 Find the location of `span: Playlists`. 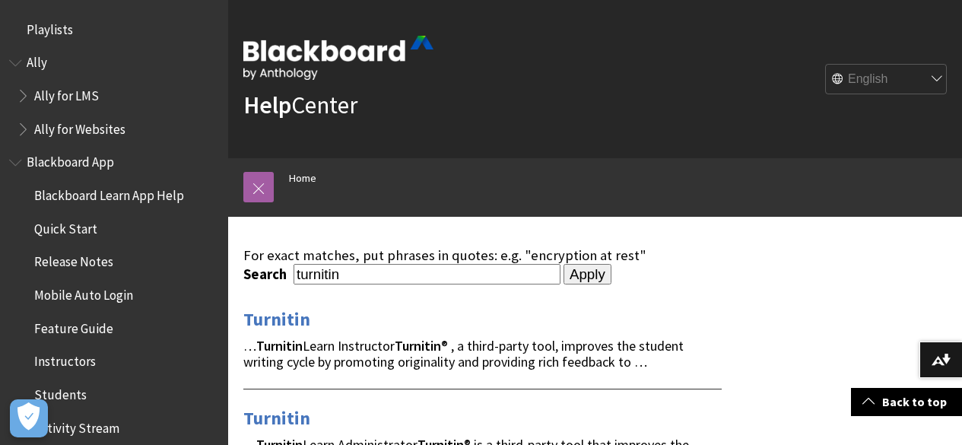

span: Playlists is located at coordinates (49, 27).